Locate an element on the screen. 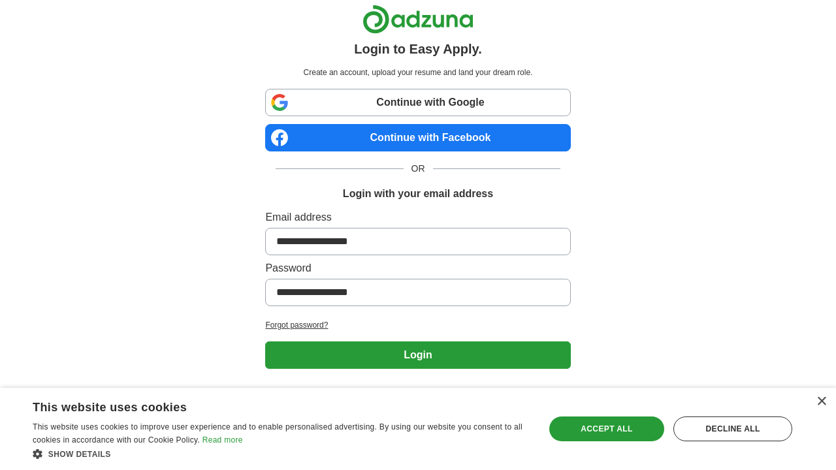 This screenshot has height=470, width=836. p: Create an account, upload your resume and land your dream role. is located at coordinates (417, 72).